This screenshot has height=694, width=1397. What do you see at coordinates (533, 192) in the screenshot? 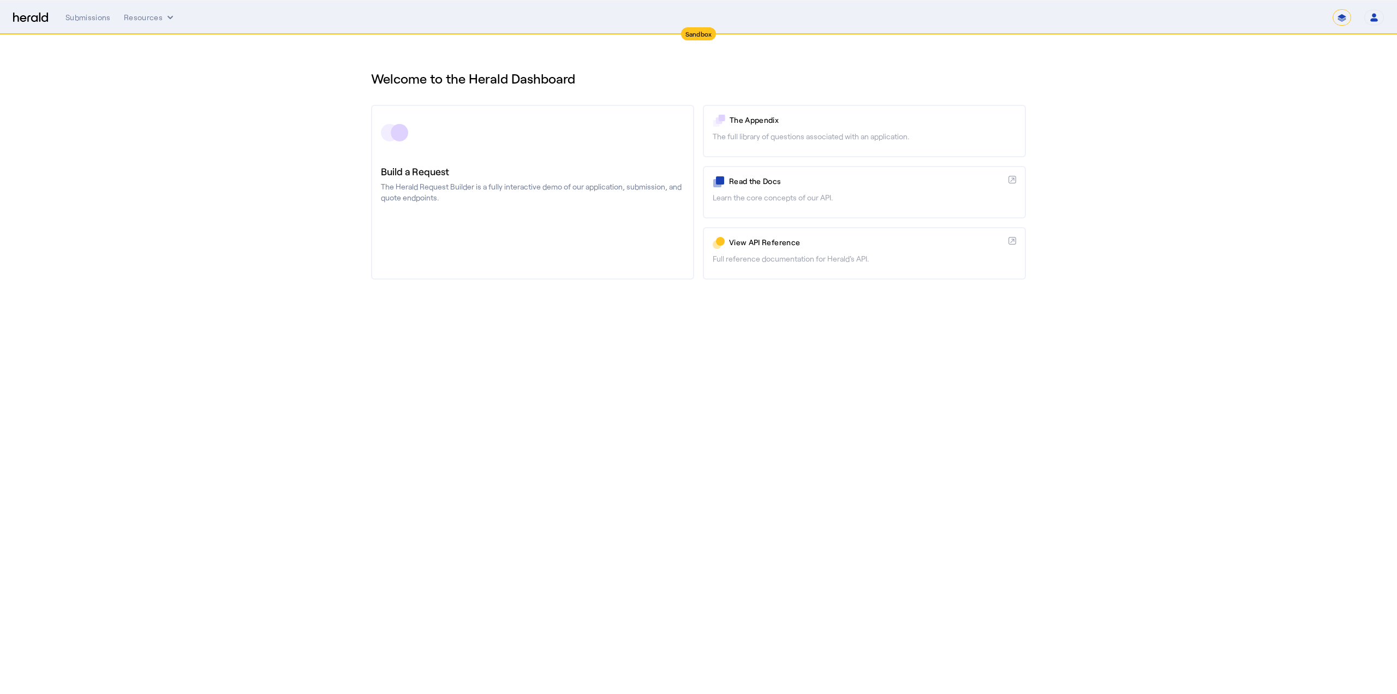
I see `p: The Herald Request Builder is a fully interactive demo of our application, submission, and quote ...` at bounding box center [533, 192].